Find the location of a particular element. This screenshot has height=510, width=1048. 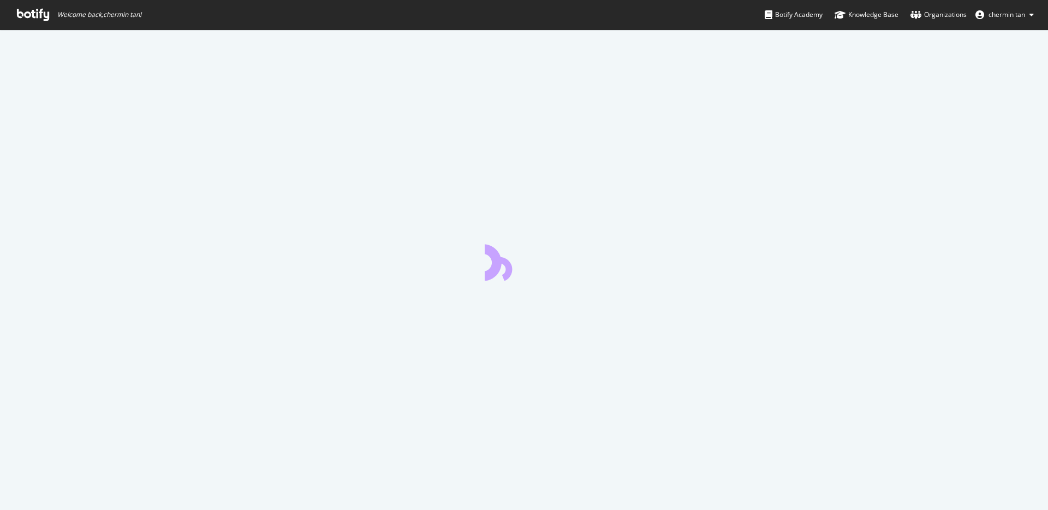

div: Organizations is located at coordinates (938, 15).